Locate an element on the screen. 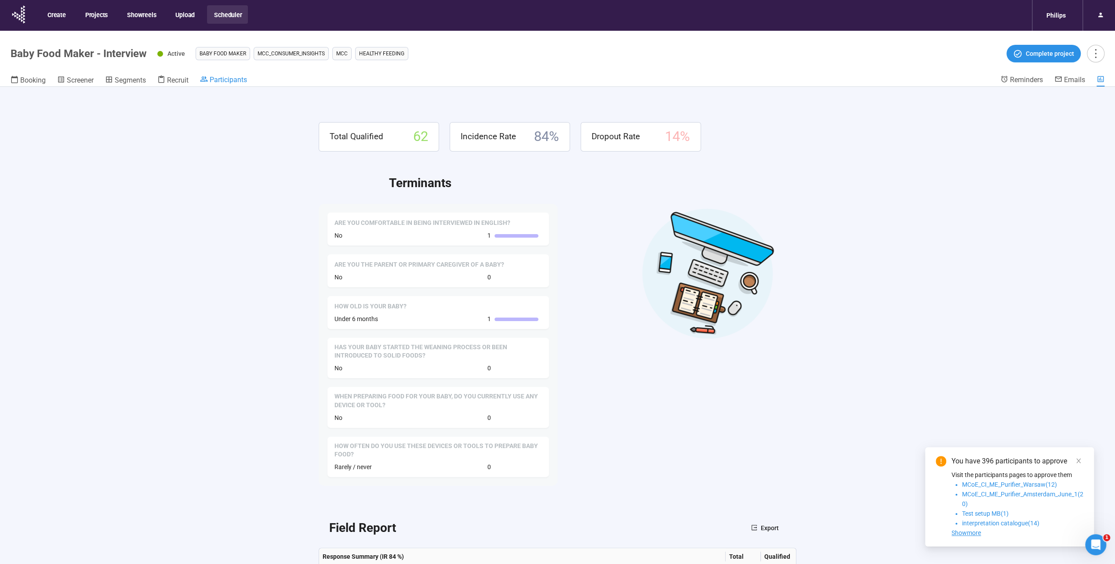 Image resolution: width=1115 pixels, height=564 pixels. div: You have 396 participants to approve is located at coordinates (1017, 461).